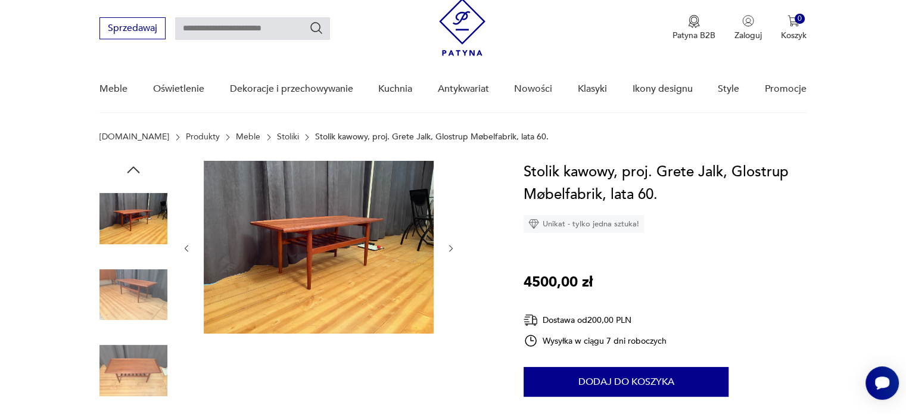 The height and width of the screenshot is (414, 906). What do you see at coordinates (694, 21) in the screenshot?
I see `img: Ikona medalu` at bounding box center [694, 21].